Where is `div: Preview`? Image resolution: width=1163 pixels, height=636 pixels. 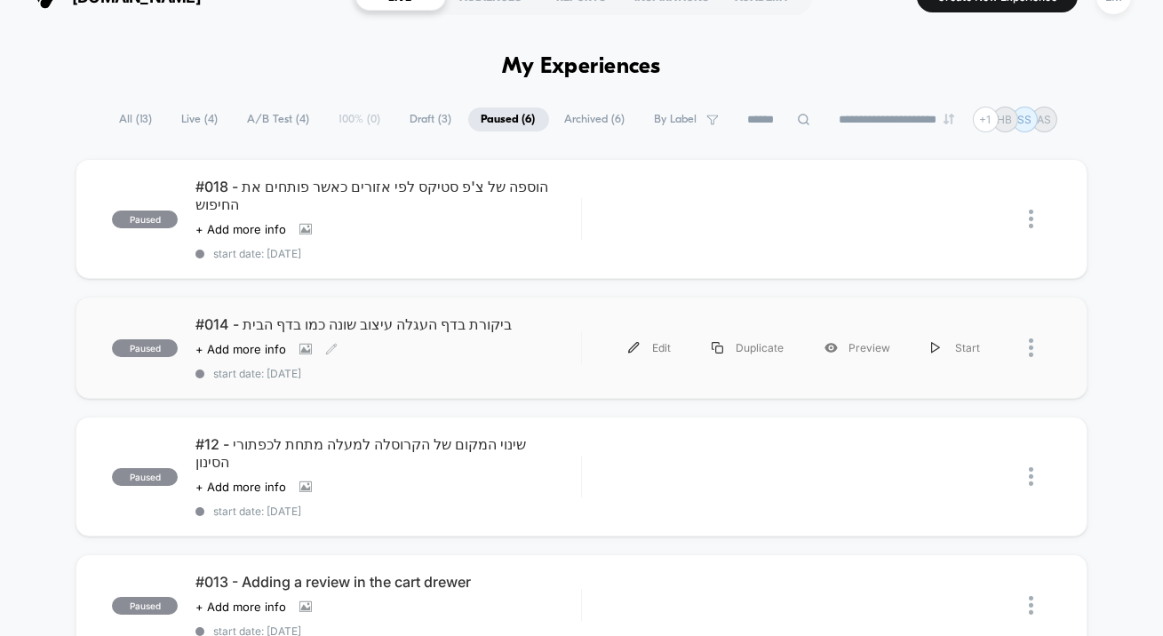
div: Preview is located at coordinates (857, 347).